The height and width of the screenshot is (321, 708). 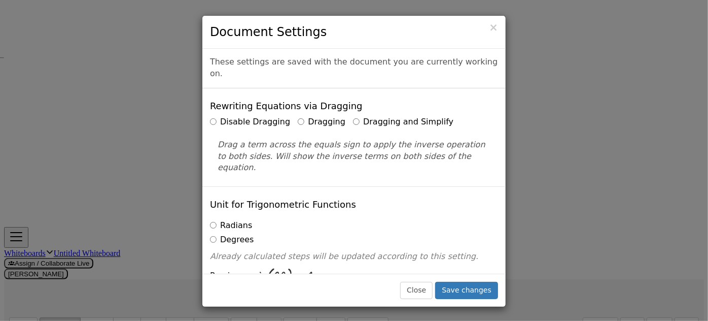 What do you see at coordinates (250, 122) in the screenshot?
I see `label: Disable Dragging` at bounding box center [250, 122].